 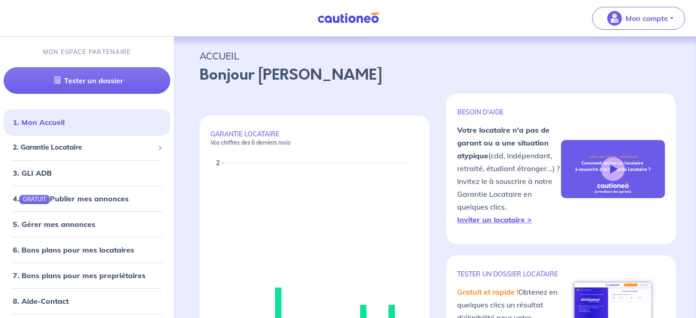 What do you see at coordinates (87, 250) in the screenshot?
I see `div: 6. Bons plans pour mes locataires` at bounding box center [87, 250].